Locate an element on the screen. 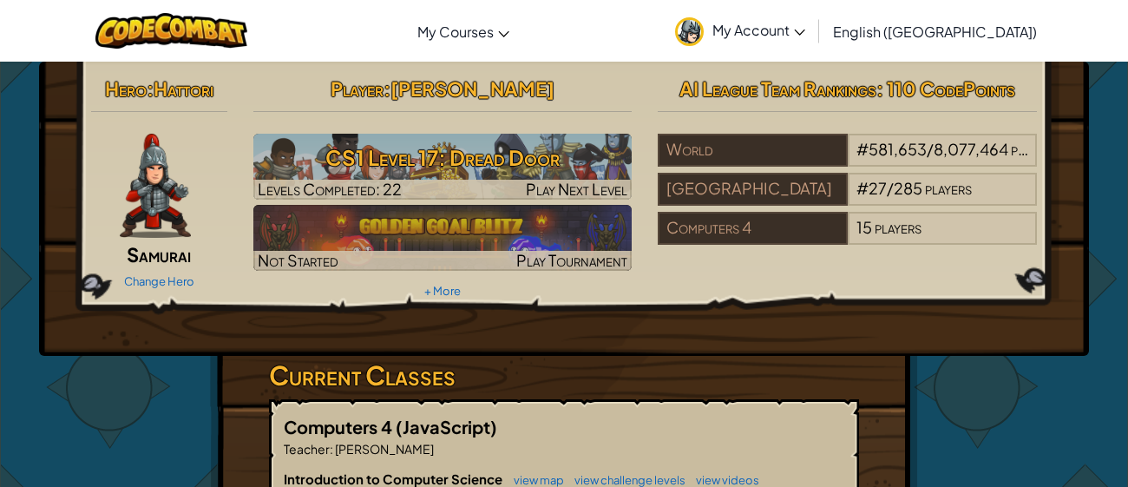  span: My Account is located at coordinates (758, 29).